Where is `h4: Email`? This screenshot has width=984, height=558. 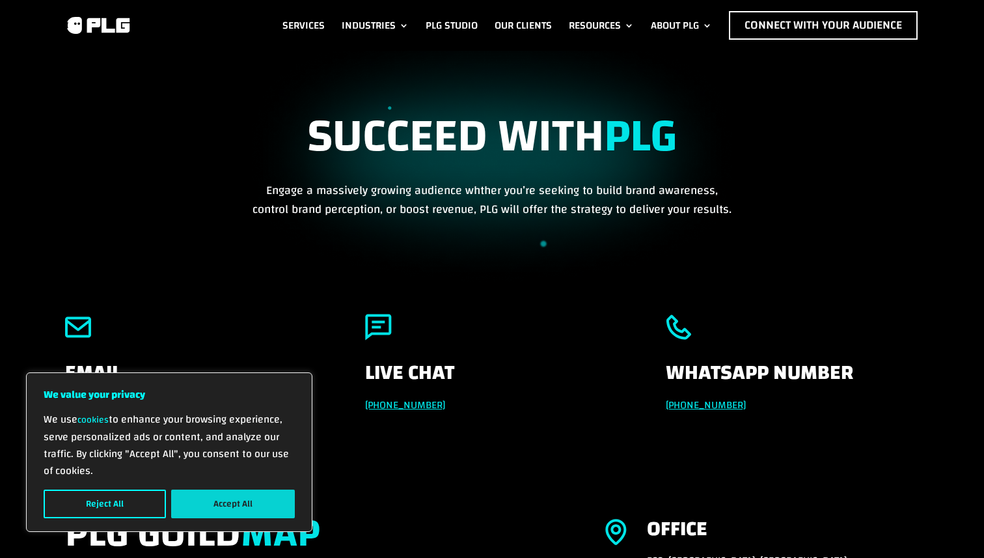 h4: Email is located at coordinates (191, 380).